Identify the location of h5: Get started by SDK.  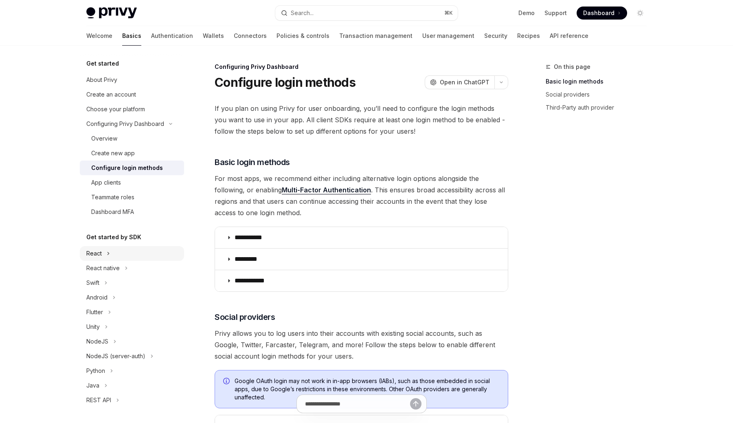
(114, 237).